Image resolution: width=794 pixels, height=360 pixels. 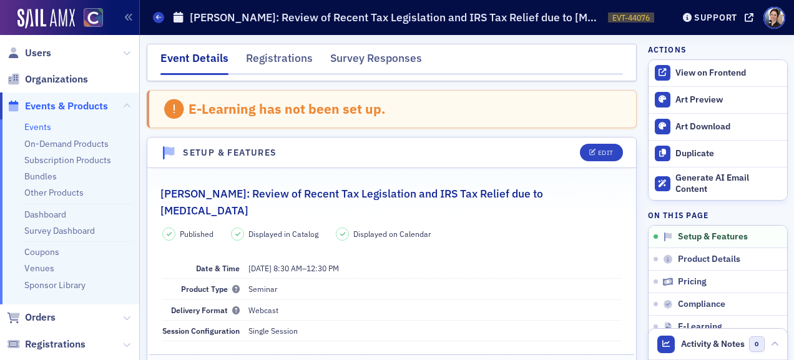 I want to click on a: View Homepage, so click(x=89, y=19).